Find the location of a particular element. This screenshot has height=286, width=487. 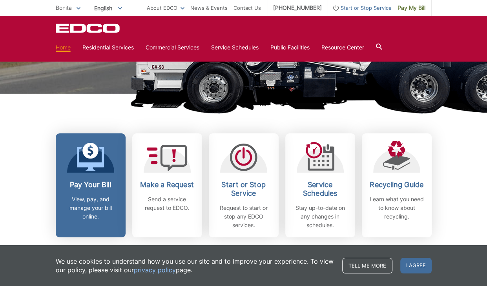

a: Recycling Guide Learn what you need to know about recycling. is located at coordinates (396, 185).